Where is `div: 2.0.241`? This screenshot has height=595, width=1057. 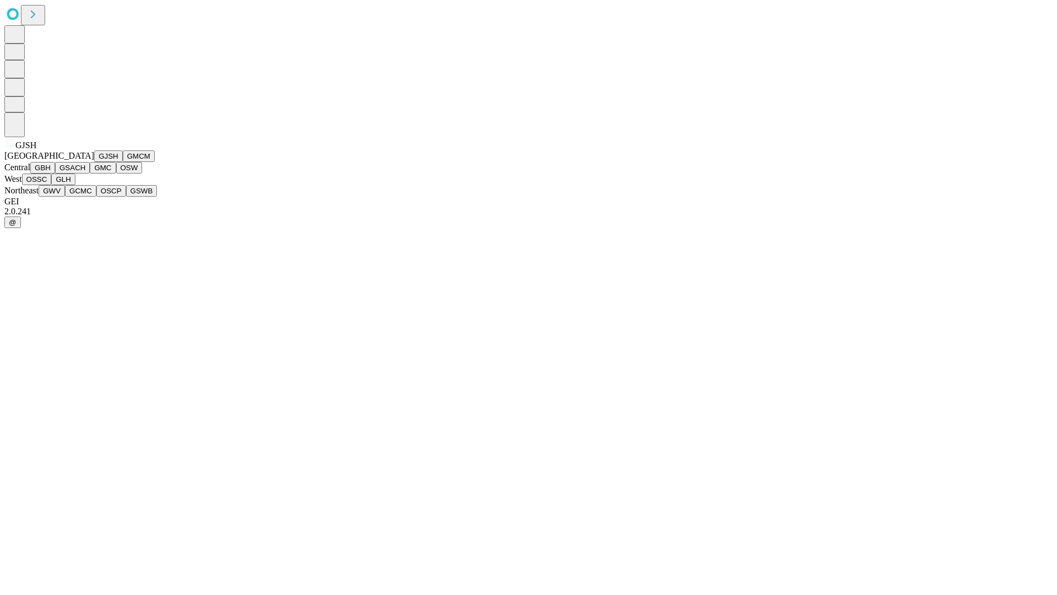 div: 2.0.241 is located at coordinates (529, 211).